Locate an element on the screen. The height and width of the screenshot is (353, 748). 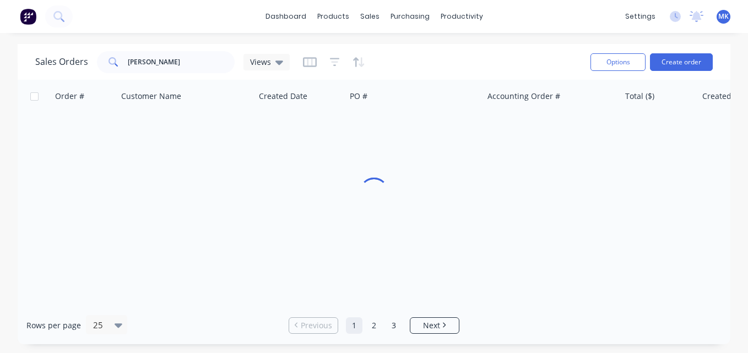
div: PO # is located at coordinates (358, 96).